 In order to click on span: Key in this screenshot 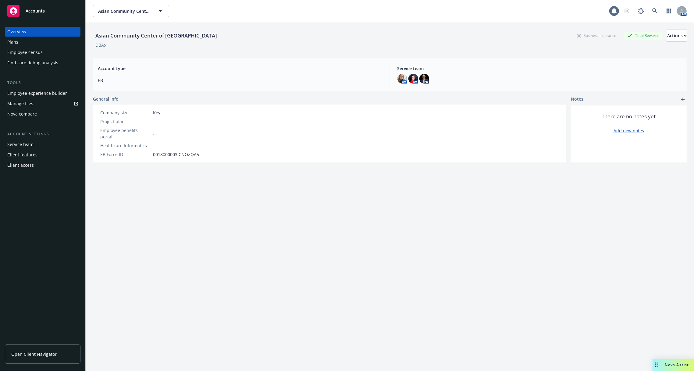, I will do `click(157, 112)`.